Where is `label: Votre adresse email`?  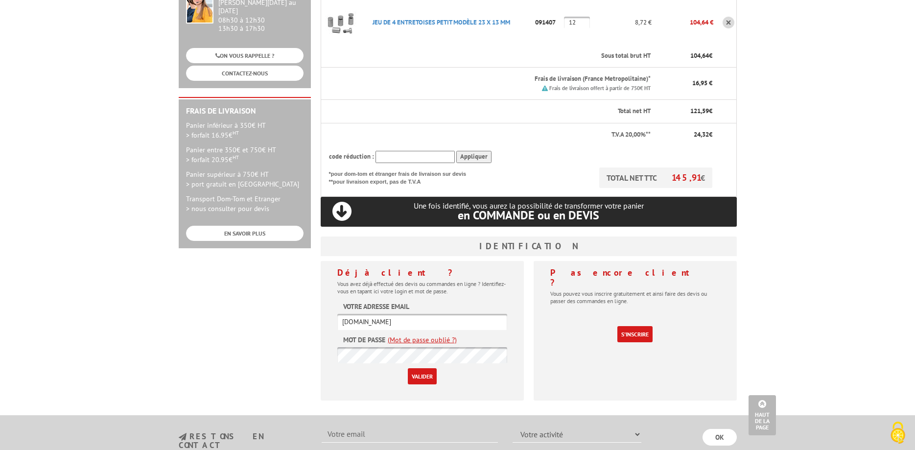
label: Votre adresse email is located at coordinates (376, 307).